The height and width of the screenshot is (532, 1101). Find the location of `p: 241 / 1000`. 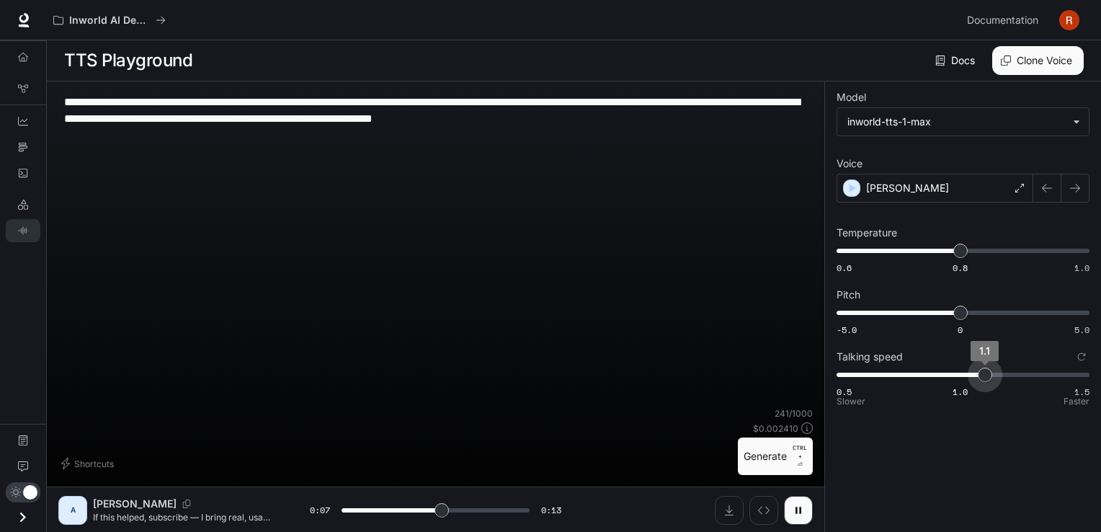

p: 241 / 1000 is located at coordinates (793, 413).